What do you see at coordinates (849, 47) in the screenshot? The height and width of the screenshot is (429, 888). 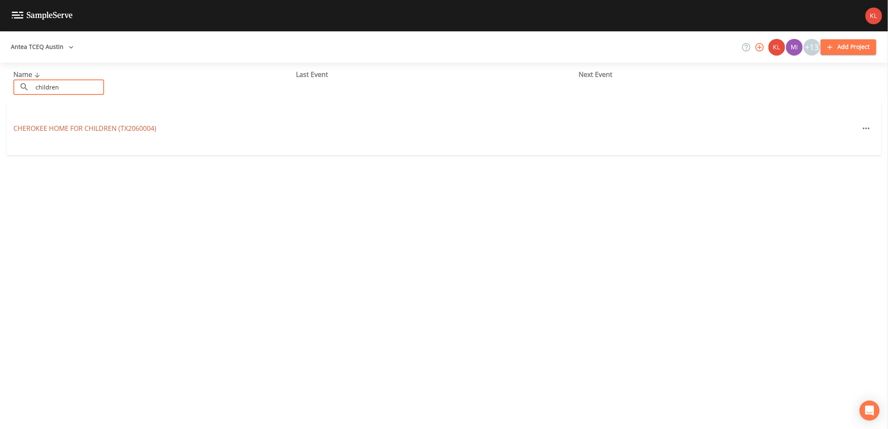 I see `button: Add Project` at bounding box center [849, 47].